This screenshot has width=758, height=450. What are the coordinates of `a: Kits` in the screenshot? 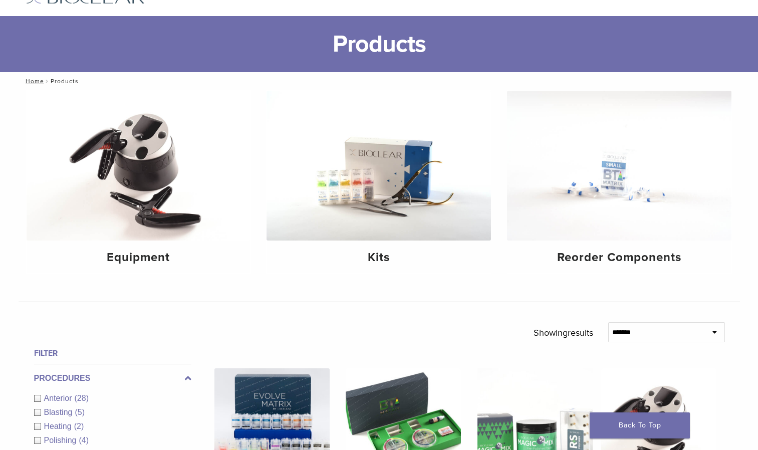 It's located at (379, 182).